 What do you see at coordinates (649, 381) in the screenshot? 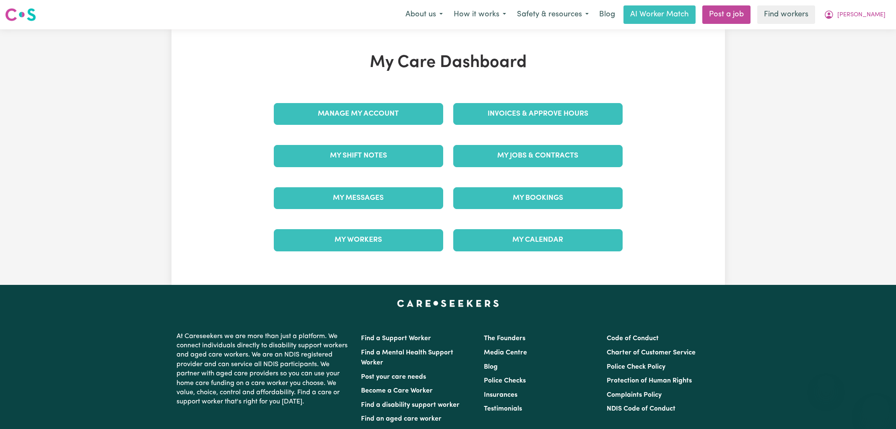
I see `a: Protection of Human Rights` at bounding box center [649, 381].